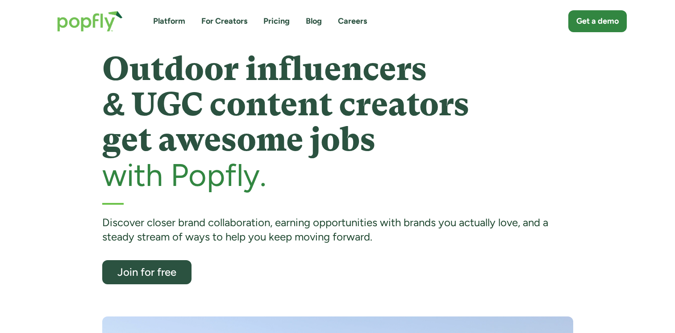 This screenshot has height=333, width=675. Describe the element at coordinates (597, 21) in the screenshot. I see `div: Get a demo` at that location.